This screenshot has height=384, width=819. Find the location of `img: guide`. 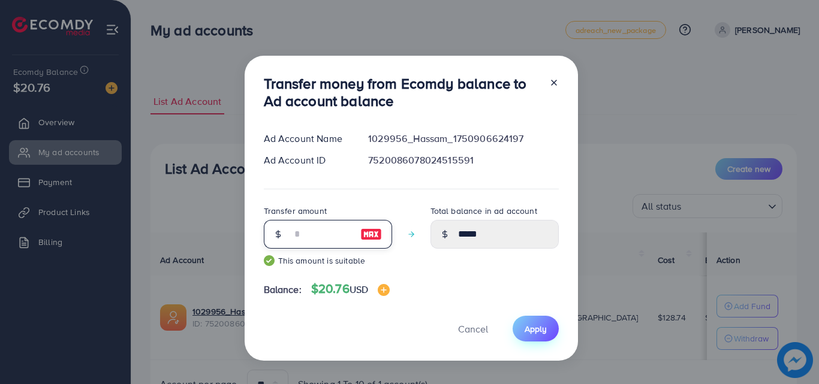

img: guide is located at coordinates (269, 261).